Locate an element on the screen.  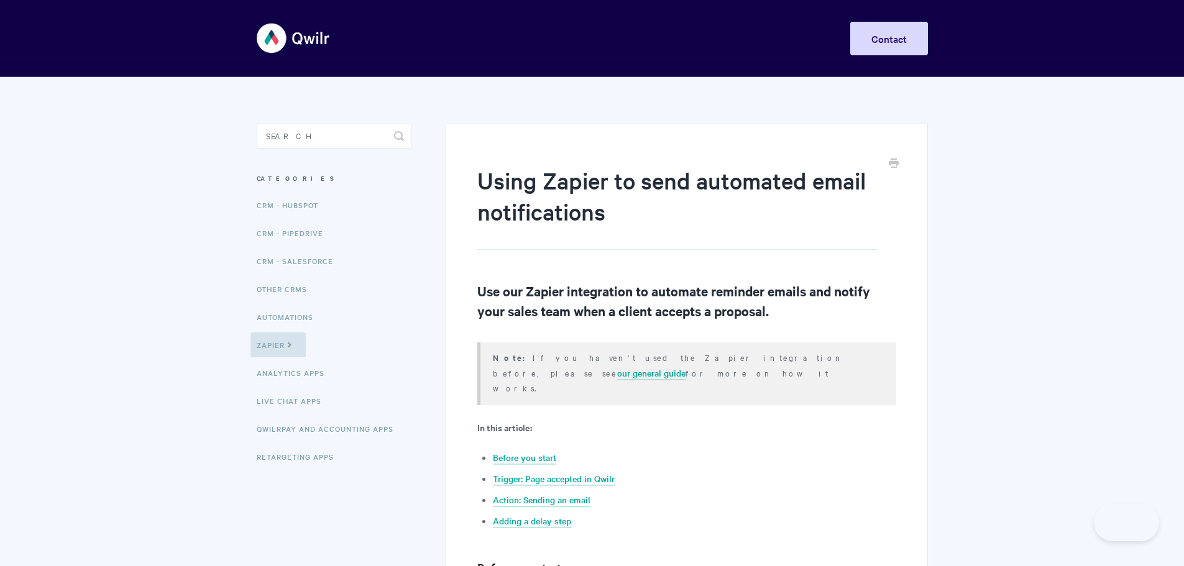
a: Zapier is located at coordinates (278, 345).